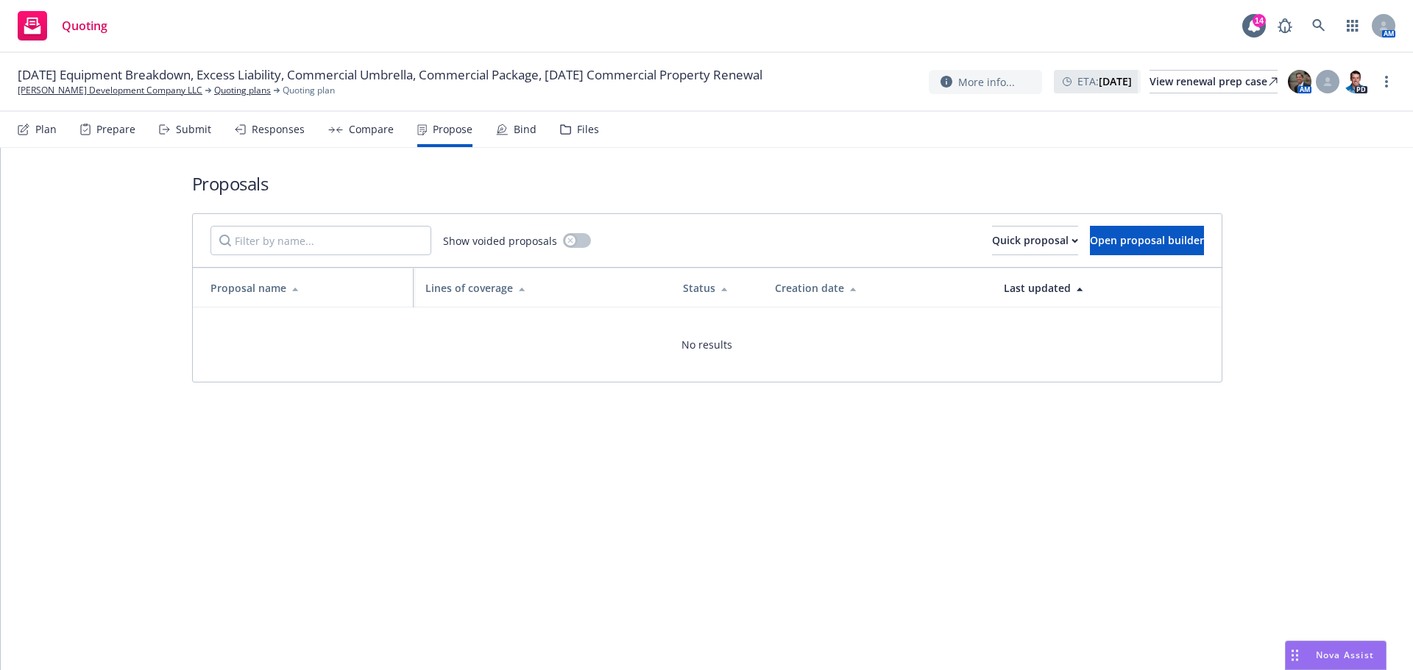  Describe the element at coordinates (588, 130) in the screenshot. I see `div: Files` at that location.